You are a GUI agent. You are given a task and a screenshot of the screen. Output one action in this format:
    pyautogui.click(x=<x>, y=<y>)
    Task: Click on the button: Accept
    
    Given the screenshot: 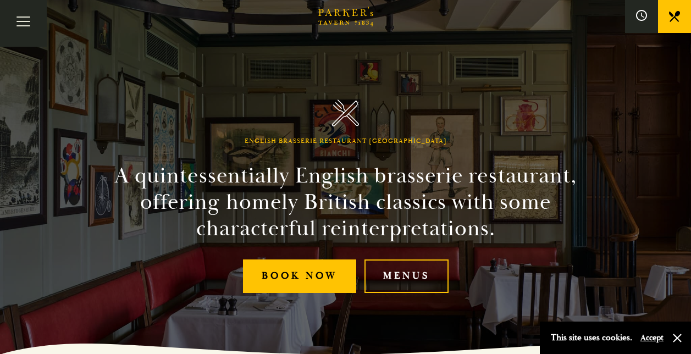 What is the action you would take?
    pyautogui.click(x=652, y=338)
    